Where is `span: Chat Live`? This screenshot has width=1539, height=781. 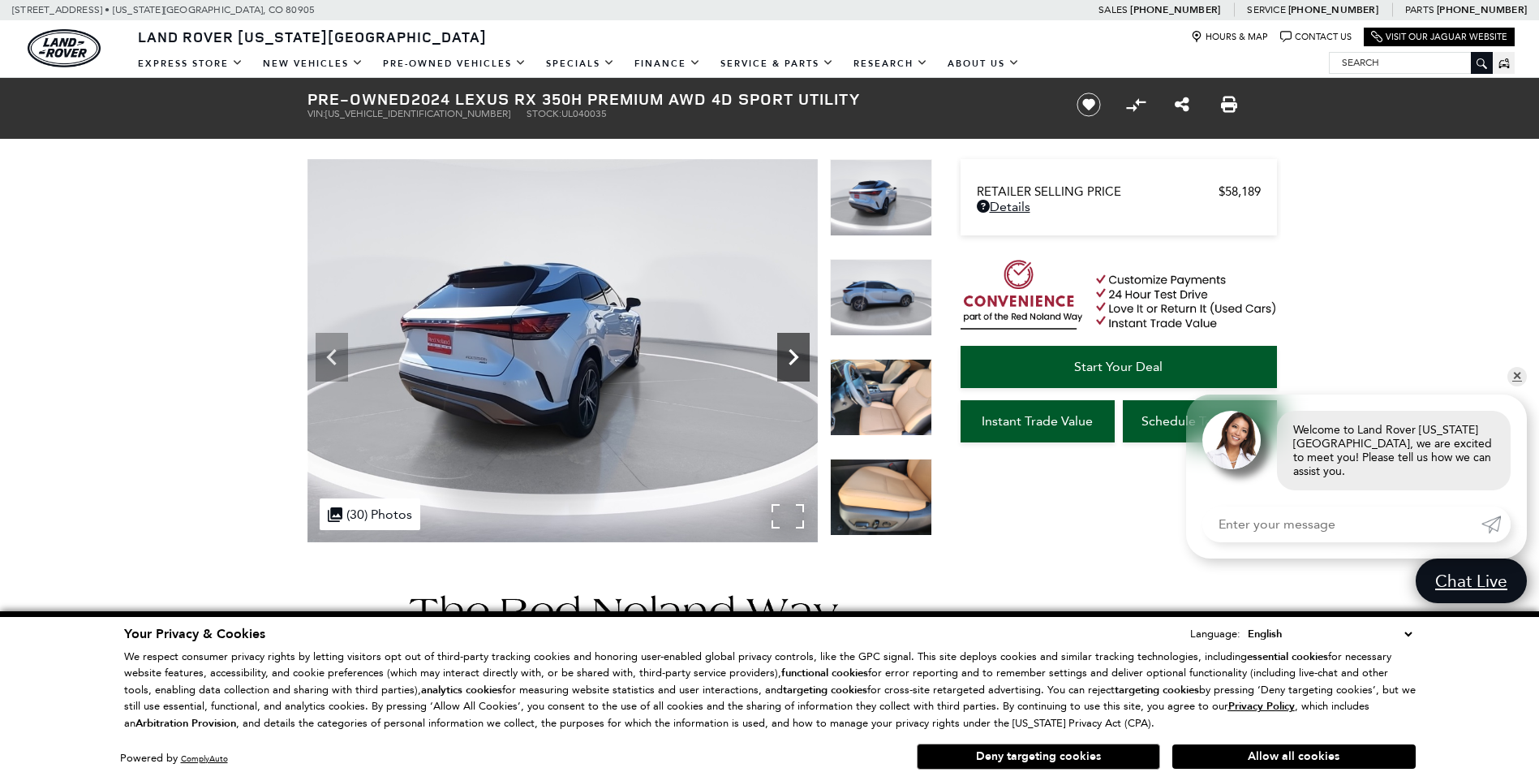 span: Chat Live is located at coordinates (1471, 580).